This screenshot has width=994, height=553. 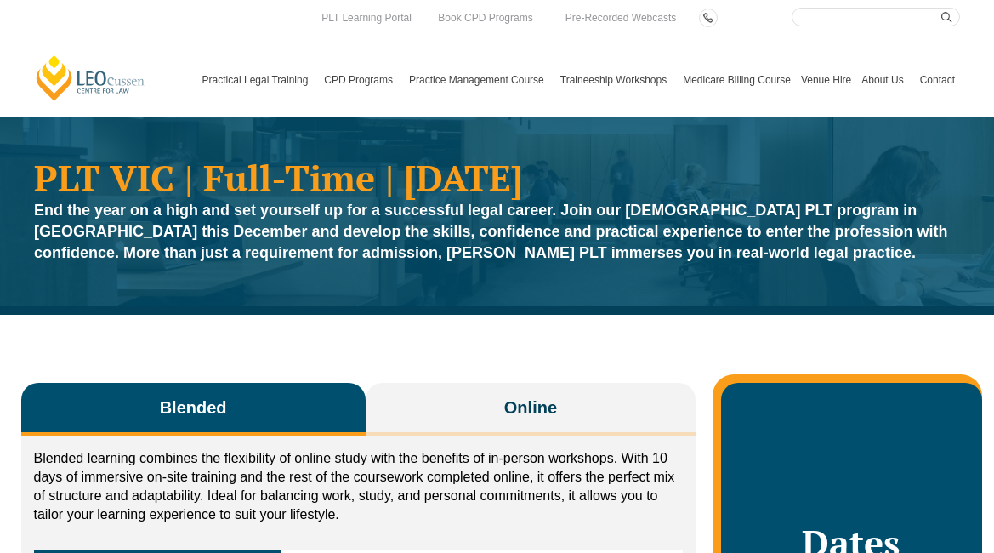 What do you see at coordinates (480, 80) in the screenshot?
I see `a: Practice Management Course` at bounding box center [480, 80].